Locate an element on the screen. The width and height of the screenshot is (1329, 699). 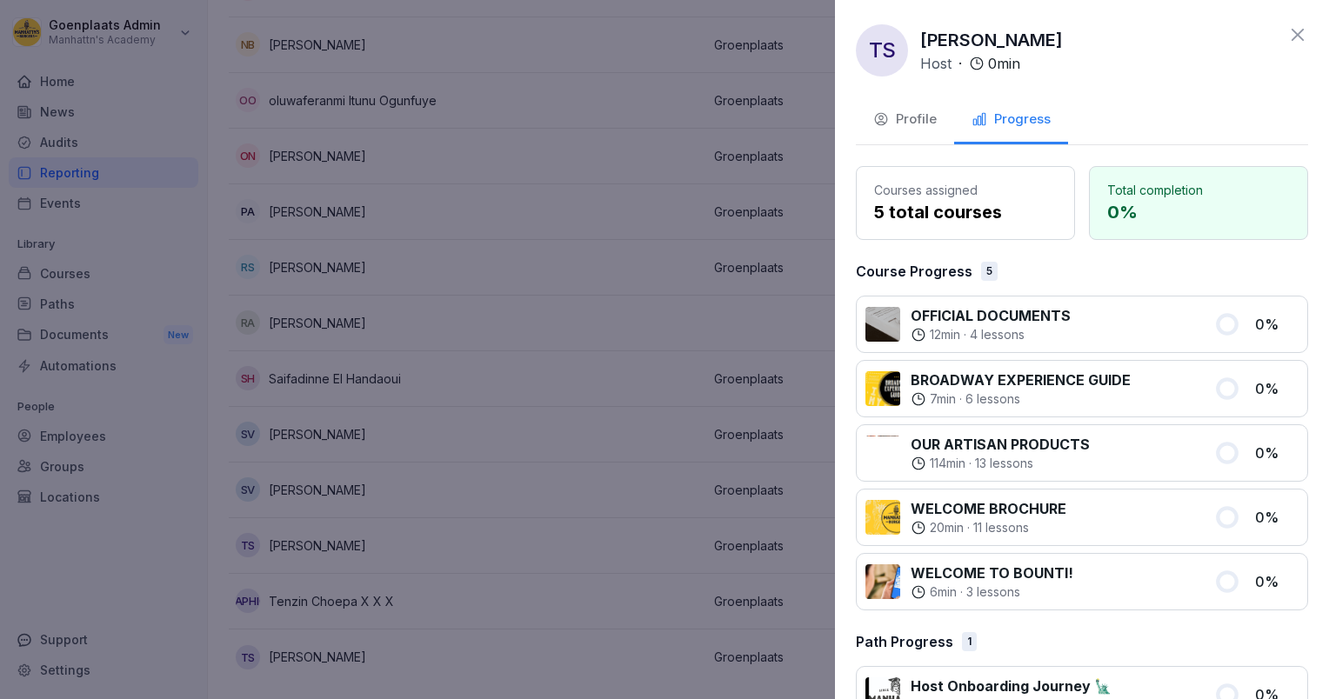
button: Profile is located at coordinates (905, 121).